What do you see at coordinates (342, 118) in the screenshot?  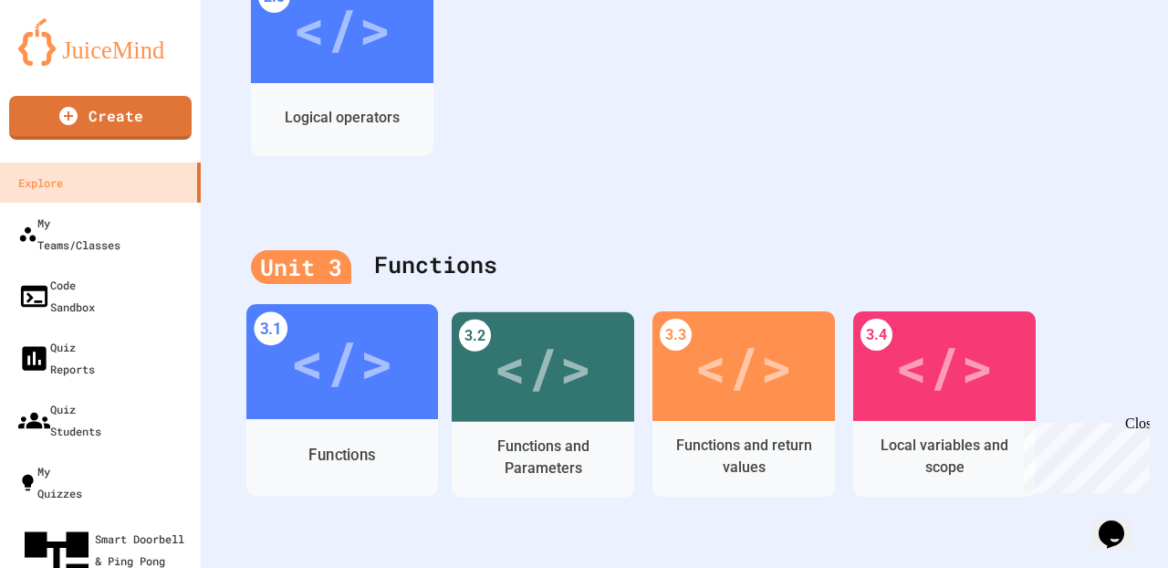 I see `div: Logical operators` at bounding box center [342, 118].